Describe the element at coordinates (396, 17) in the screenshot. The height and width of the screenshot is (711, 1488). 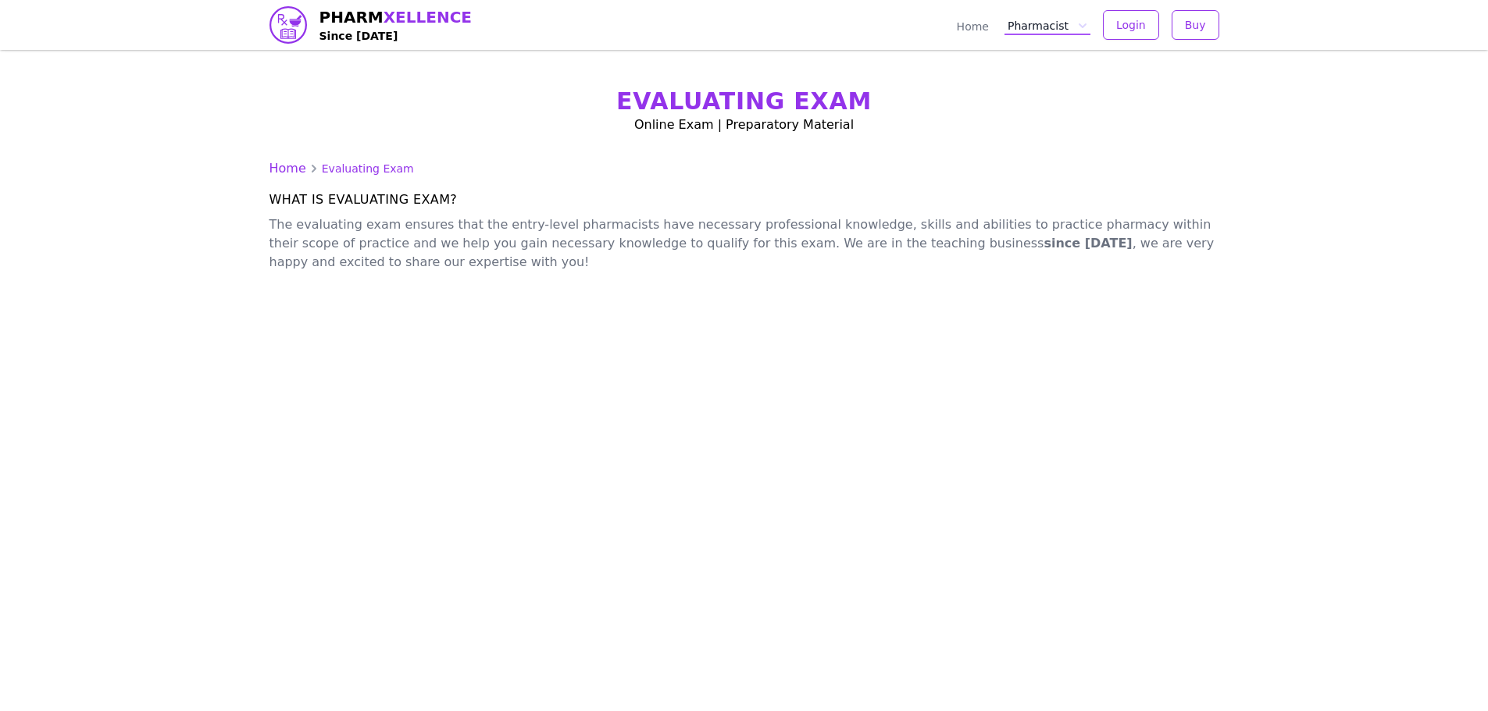
I see `span: PHARM` at that location.